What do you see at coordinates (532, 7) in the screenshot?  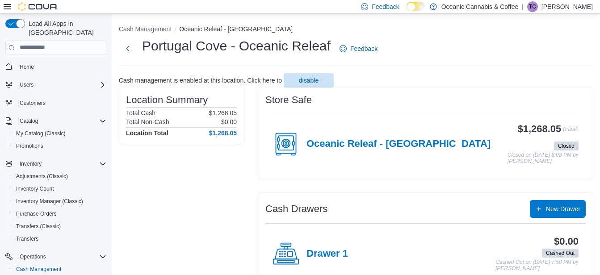 I see `div: Thomas Clarke` at bounding box center [532, 7].